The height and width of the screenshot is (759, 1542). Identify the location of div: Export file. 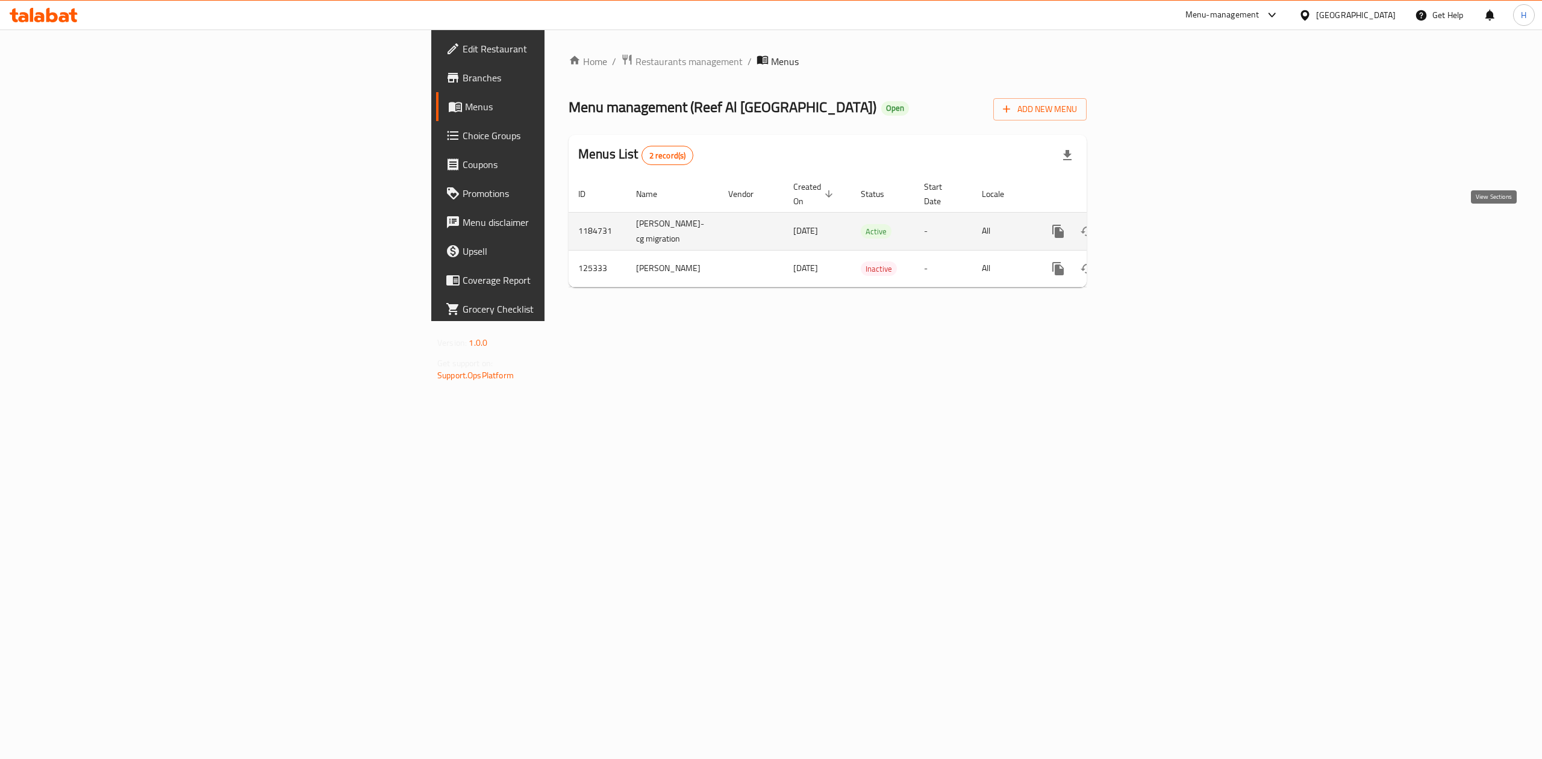
(1068, 155).